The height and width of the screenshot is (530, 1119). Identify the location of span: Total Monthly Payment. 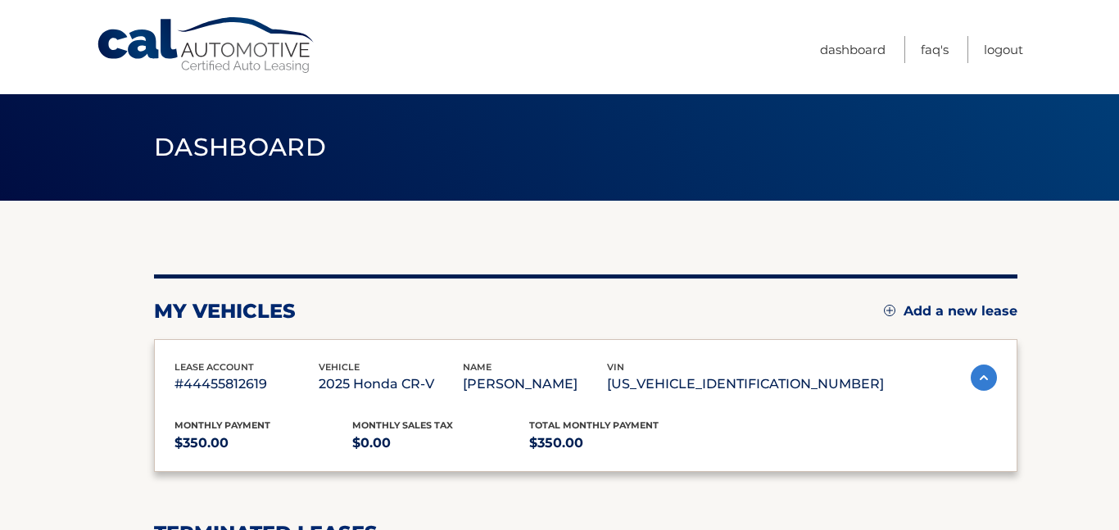
(594, 425).